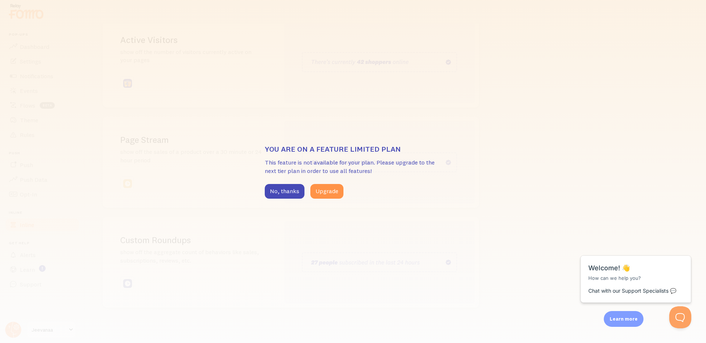 The width and height of the screenshot is (706, 343). I want to click on button: No, thanks, so click(285, 192).